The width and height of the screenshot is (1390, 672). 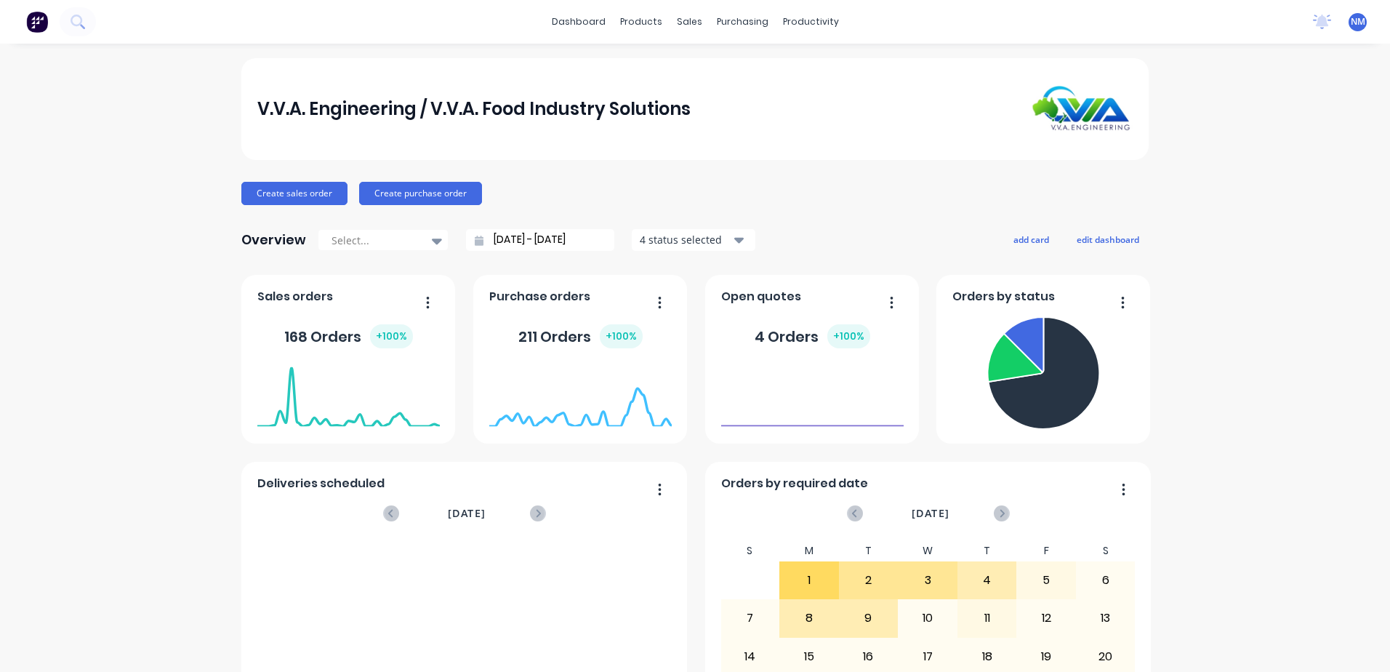 What do you see at coordinates (540, 297) in the screenshot?
I see `span: Purchase orders` at bounding box center [540, 297].